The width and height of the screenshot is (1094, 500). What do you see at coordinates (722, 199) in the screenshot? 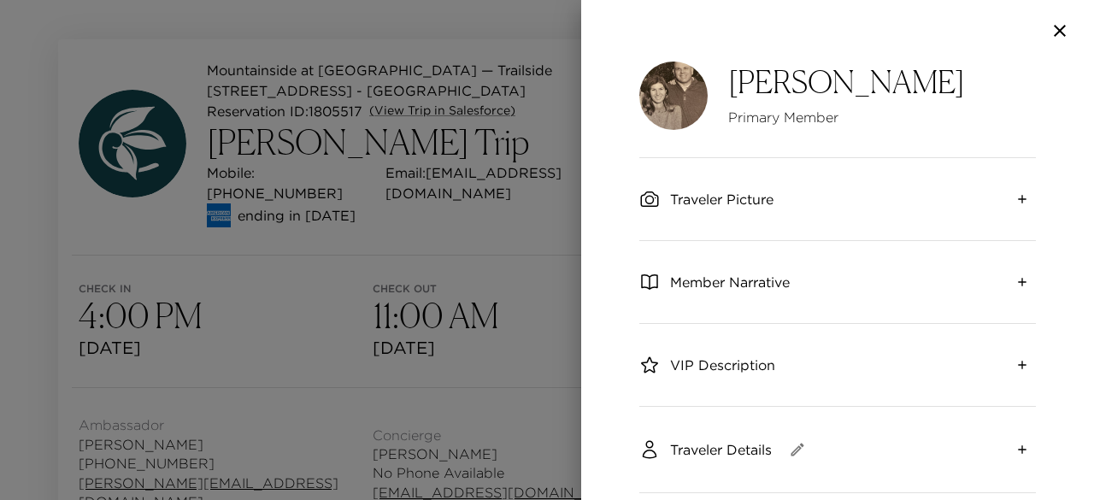
I see `span: Traveler Picture` at bounding box center [722, 199].